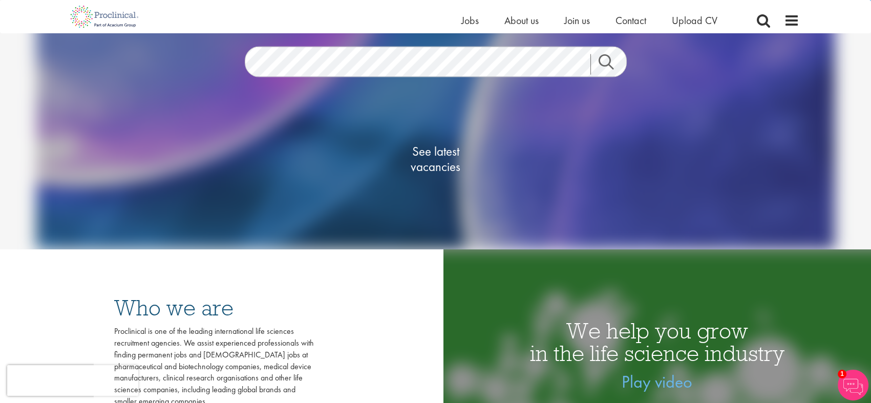 This screenshot has width=871, height=403. Describe the element at coordinates (577, 20) in the screenshot. I see `span: Join us` at that location.